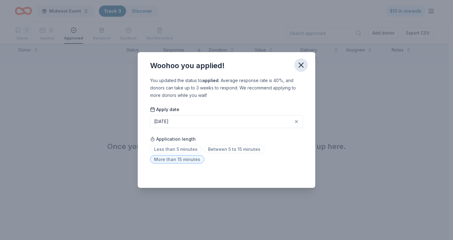 This screenshot has height=240, width=453. What do you see at coordinates (187, 66) in the screenshot?
I see `div: Woohoo you applied!` at bounding box center [187, 66].